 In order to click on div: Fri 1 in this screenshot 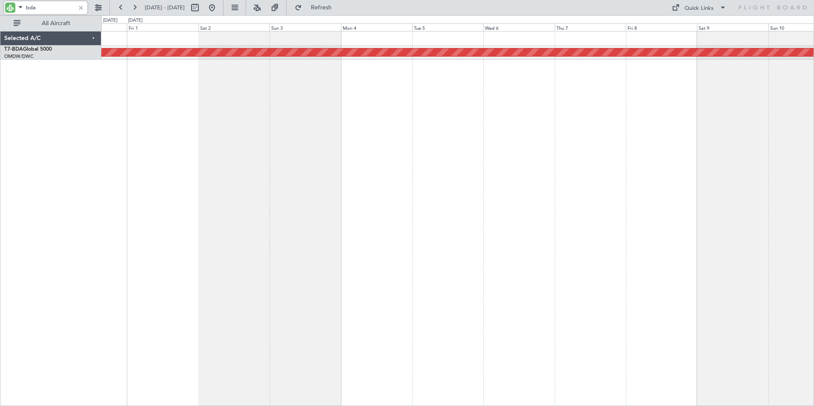, I will do `click(162, 27)`.